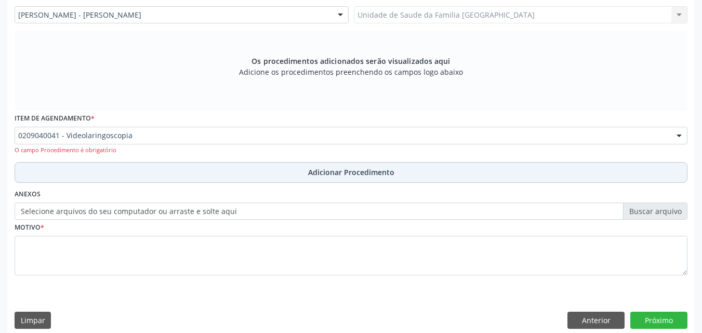 The image size is (702, 333). What do you see at coordinates (33, 321) in the screenshot?
I see `button: Limpar` at bounding box center [33, 321].